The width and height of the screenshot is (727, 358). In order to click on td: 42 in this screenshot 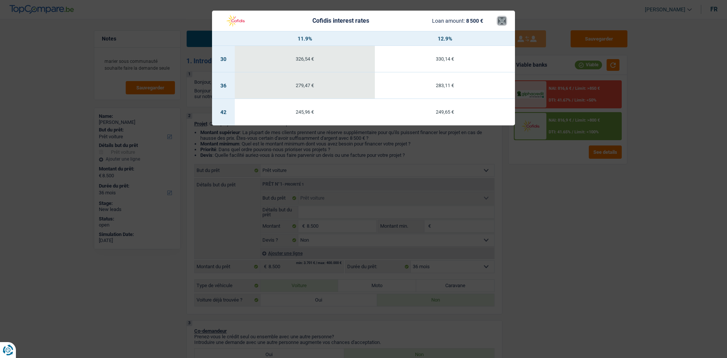, I will do `click(223, 112)`.